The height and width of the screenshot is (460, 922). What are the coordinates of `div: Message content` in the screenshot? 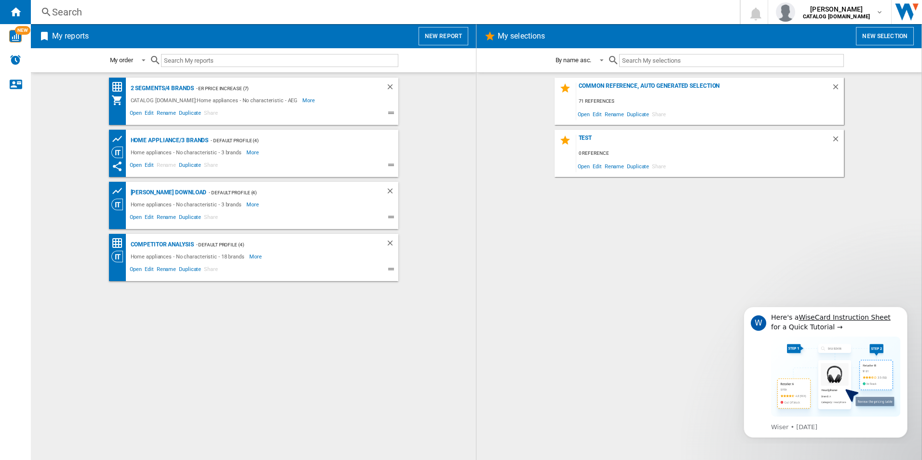 It's located at (107, 69).